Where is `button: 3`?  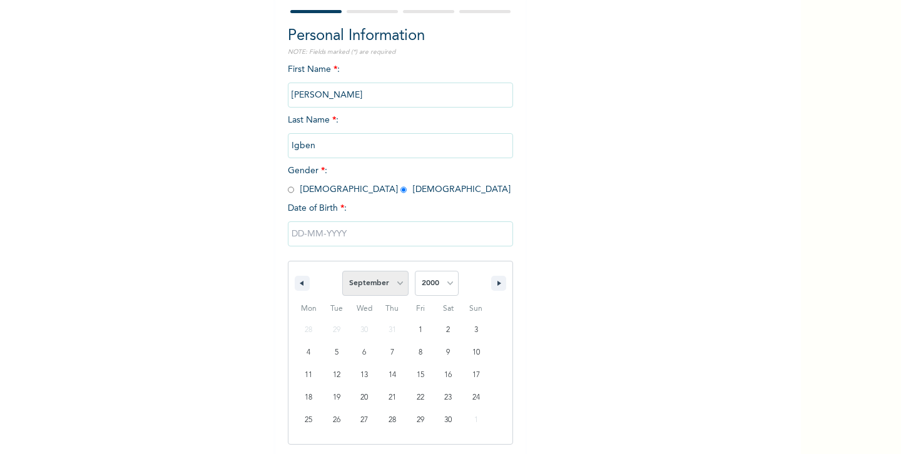 button: 3 is located at coordinates (476, 330).